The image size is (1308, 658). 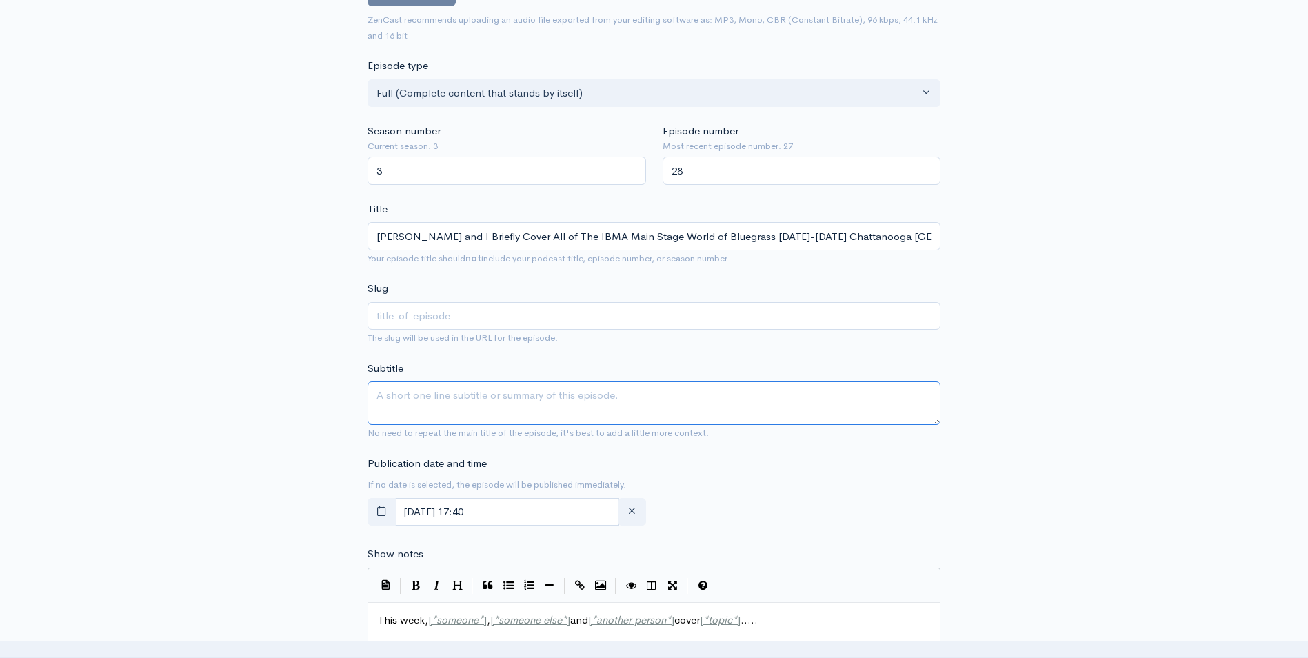 What do you see at coordinates (647, 93) in the screenshot?
I see `div: Full (Complete content that stands by itself)` at bounding box center [647, 93].